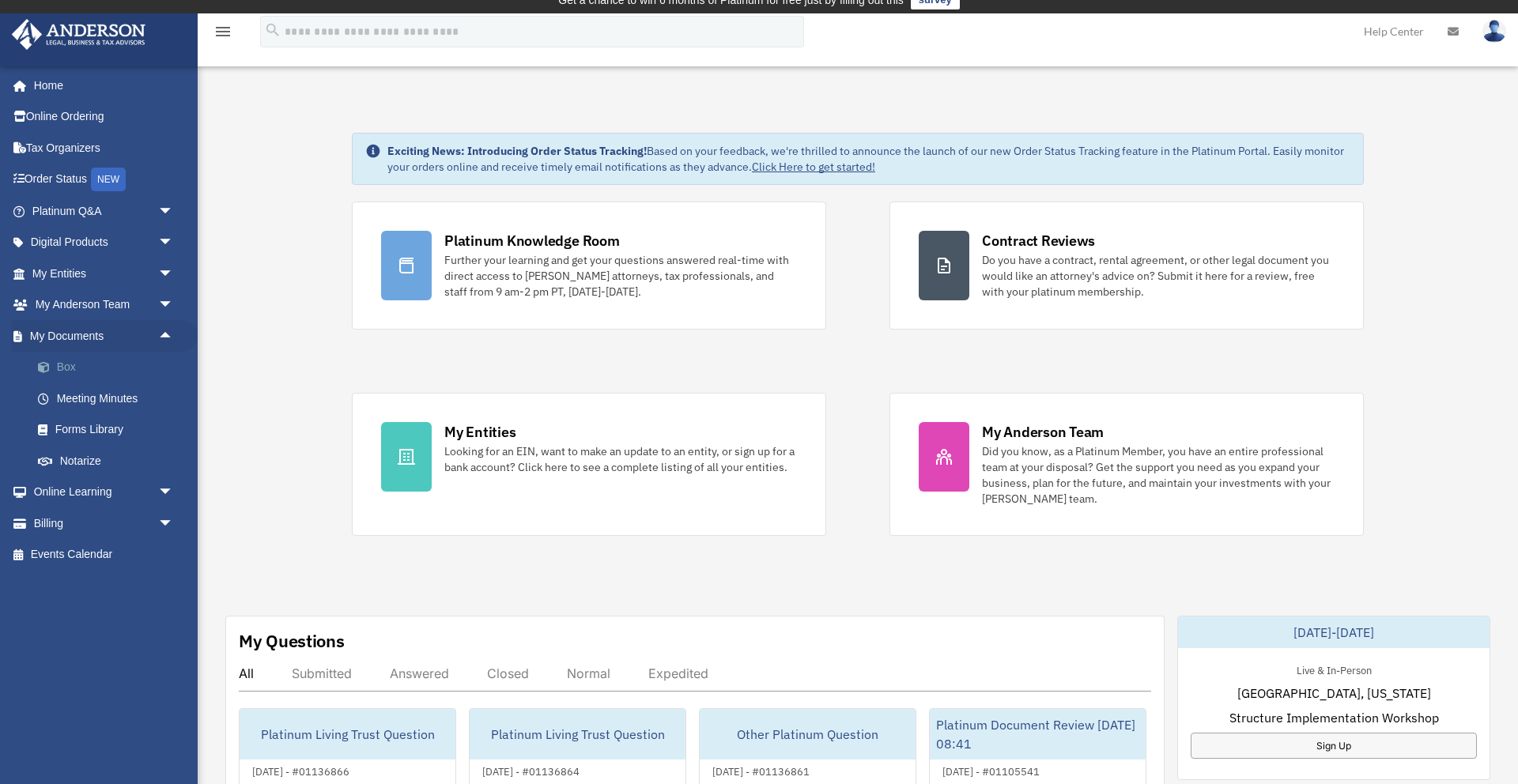 The image size is (1518, 784). I want to click on a: My Anderson Teamarrow_drop_down, so click(104, 305).